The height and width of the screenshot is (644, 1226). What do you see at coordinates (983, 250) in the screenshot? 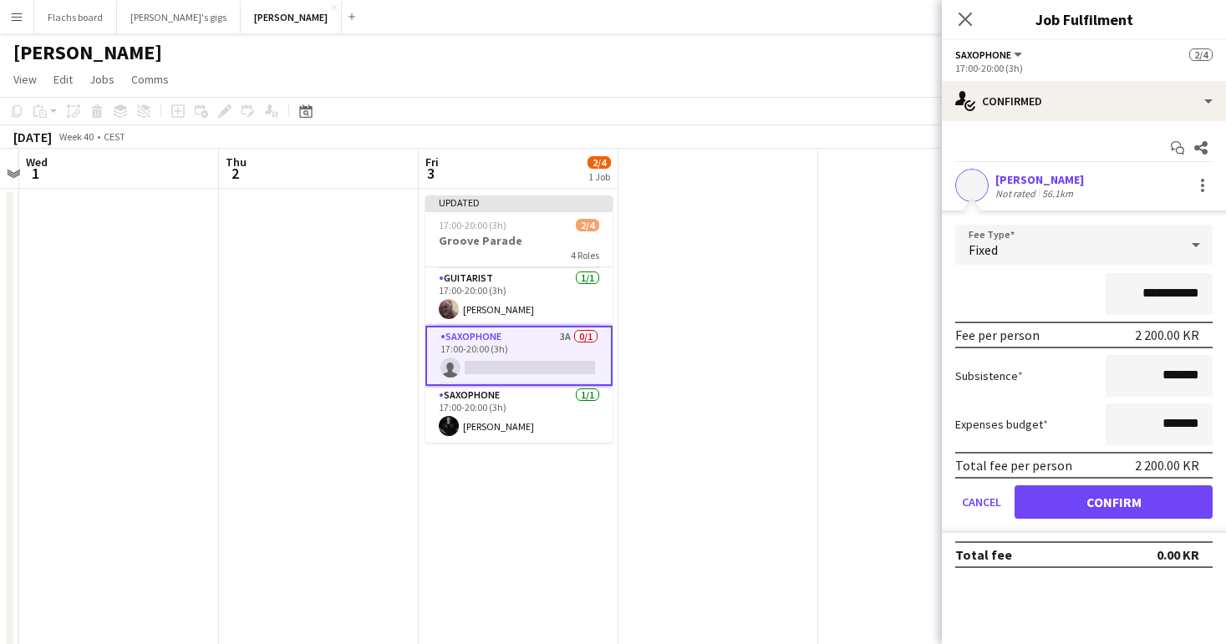
I see `span: Fixed` at bounding box center [983, 250].